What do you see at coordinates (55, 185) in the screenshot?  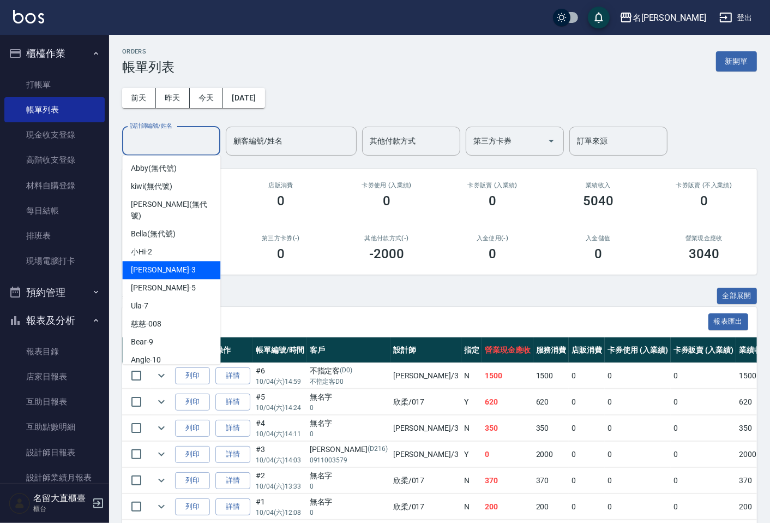 I see `a: 材料自購登錄` at bounding box center [55, 185].